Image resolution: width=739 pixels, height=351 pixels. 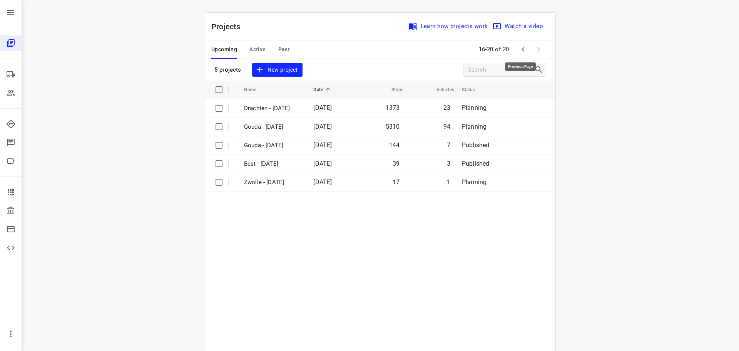 I want to click on p: Gouda - Friday, so click(x=273, y=145).